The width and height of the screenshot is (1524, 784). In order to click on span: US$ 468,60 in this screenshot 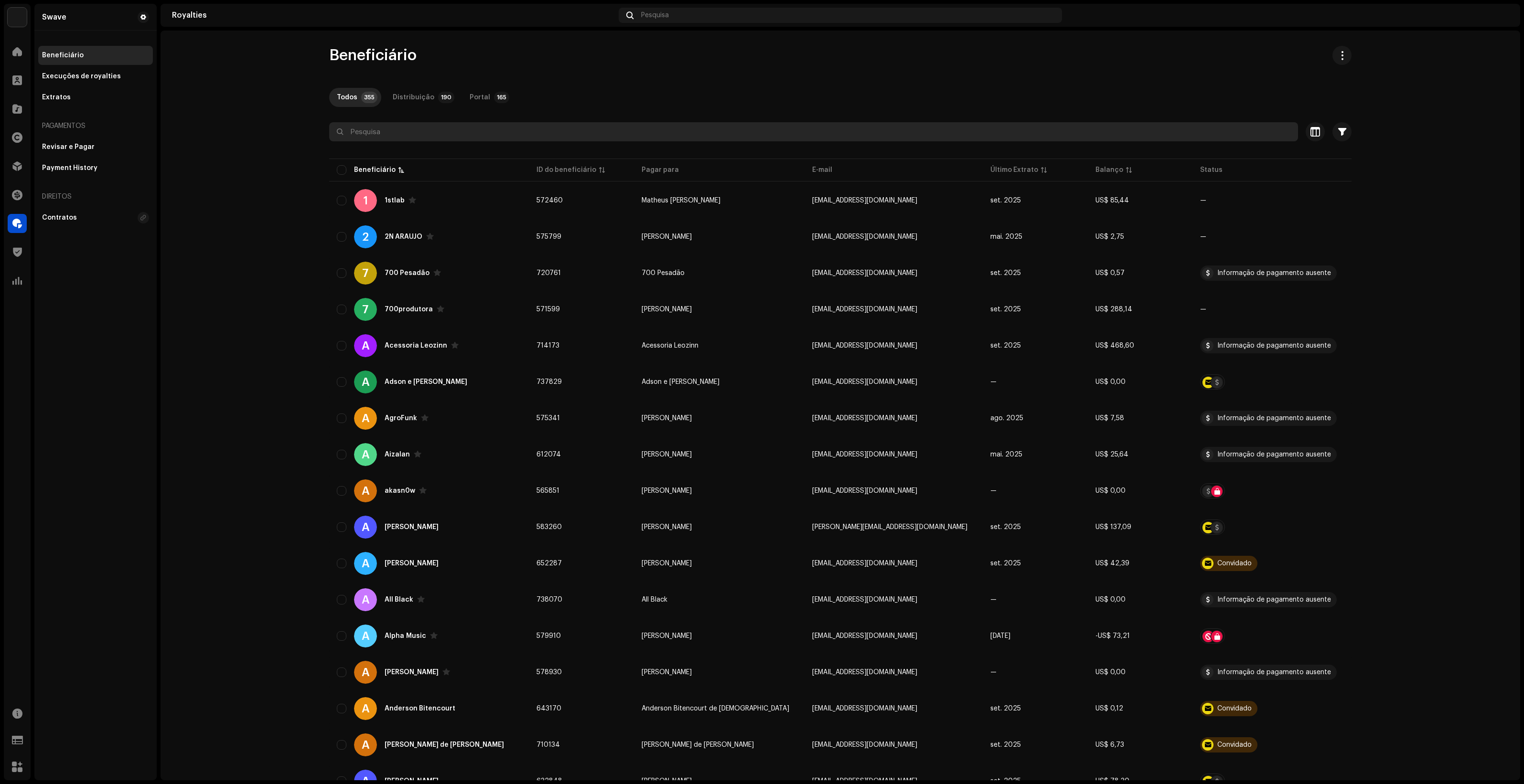, I will do `click(1115, 346)`.